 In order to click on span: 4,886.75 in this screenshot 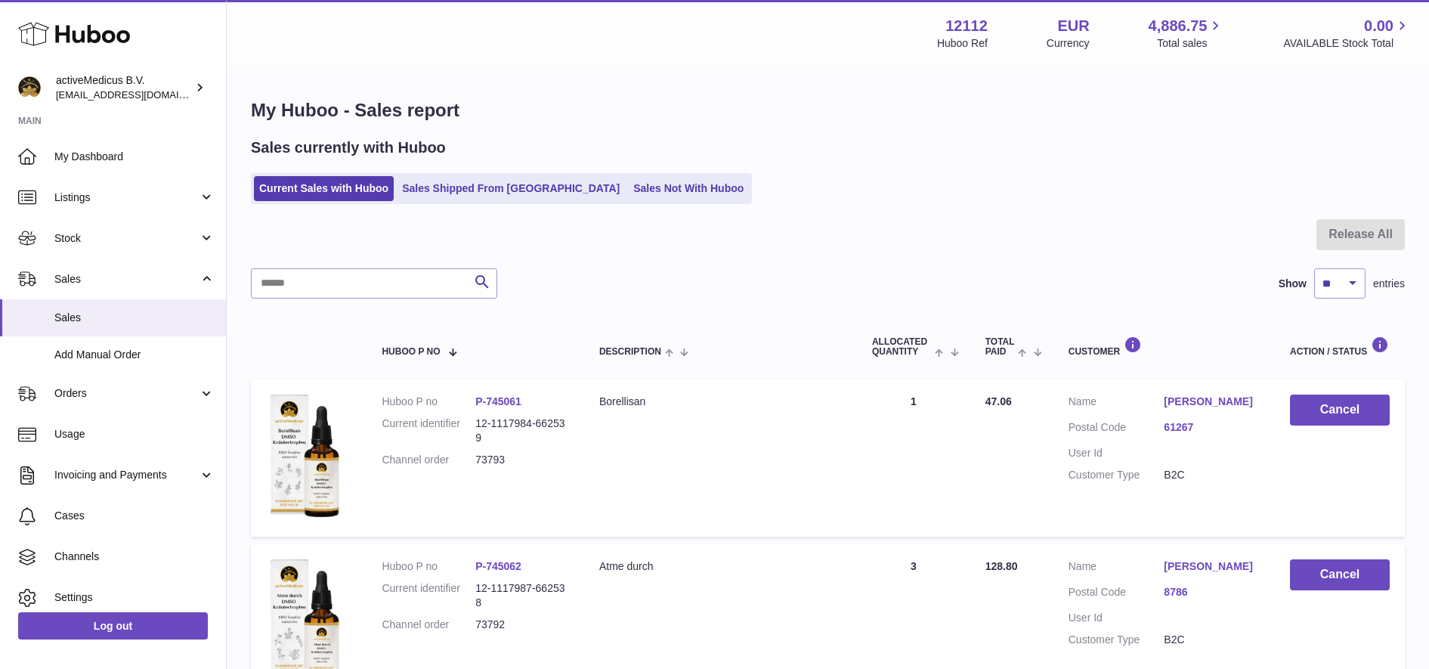, I will do `click(1178, 26)`.